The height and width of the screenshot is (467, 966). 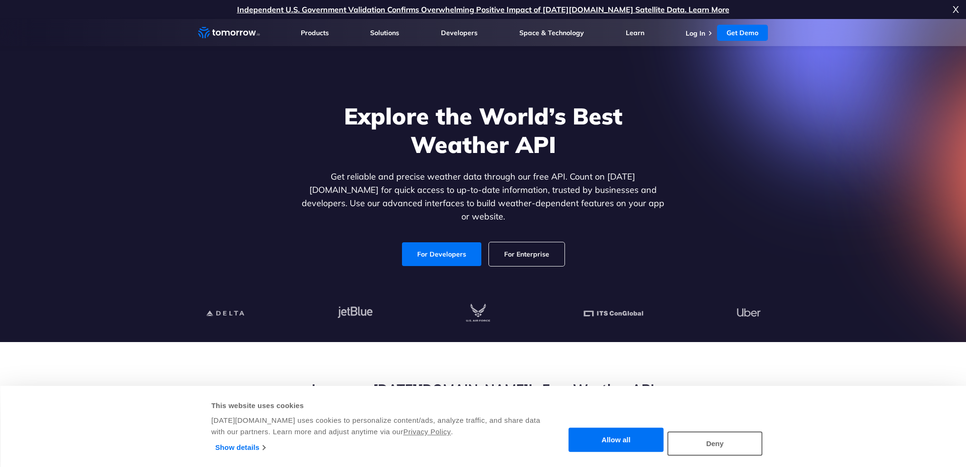 I want to click on div: This website uses cookies, so click(x=376, y=406).